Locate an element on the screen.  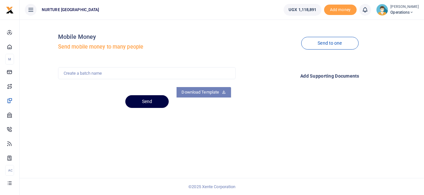
img: profile-user is located at coordinates (382, 10).